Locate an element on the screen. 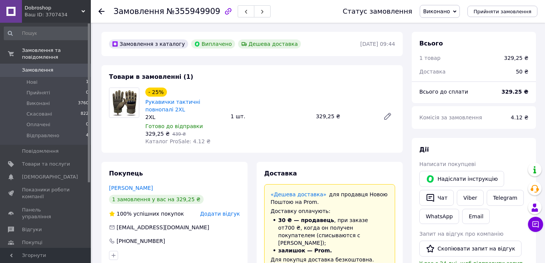 The image size is (545, 263). div: Повернутися назад is located at coordinates (101, 11).